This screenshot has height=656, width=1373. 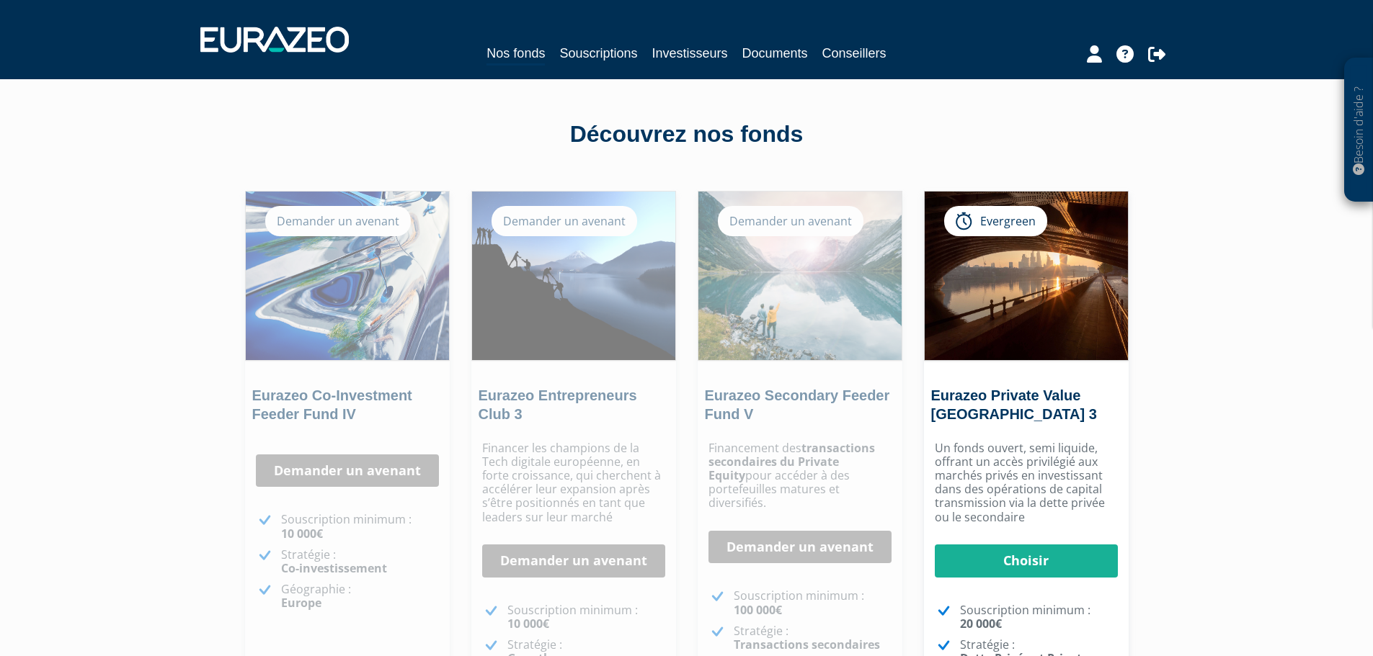 What do you see at coordinates (775, 53) in the screenshot?
I see `a: Documents` at bounding box center [775, 53].